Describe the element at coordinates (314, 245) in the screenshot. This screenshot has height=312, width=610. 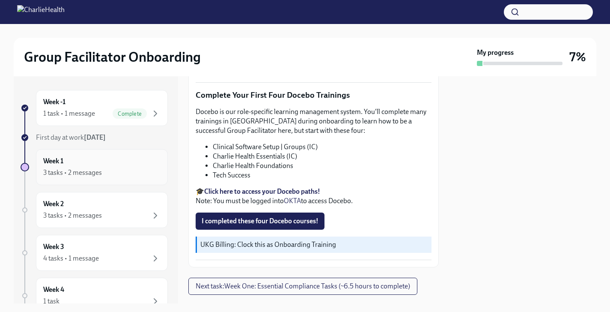
I see `p: UKG Billing: Clock this as Onboarding Training` at that location.